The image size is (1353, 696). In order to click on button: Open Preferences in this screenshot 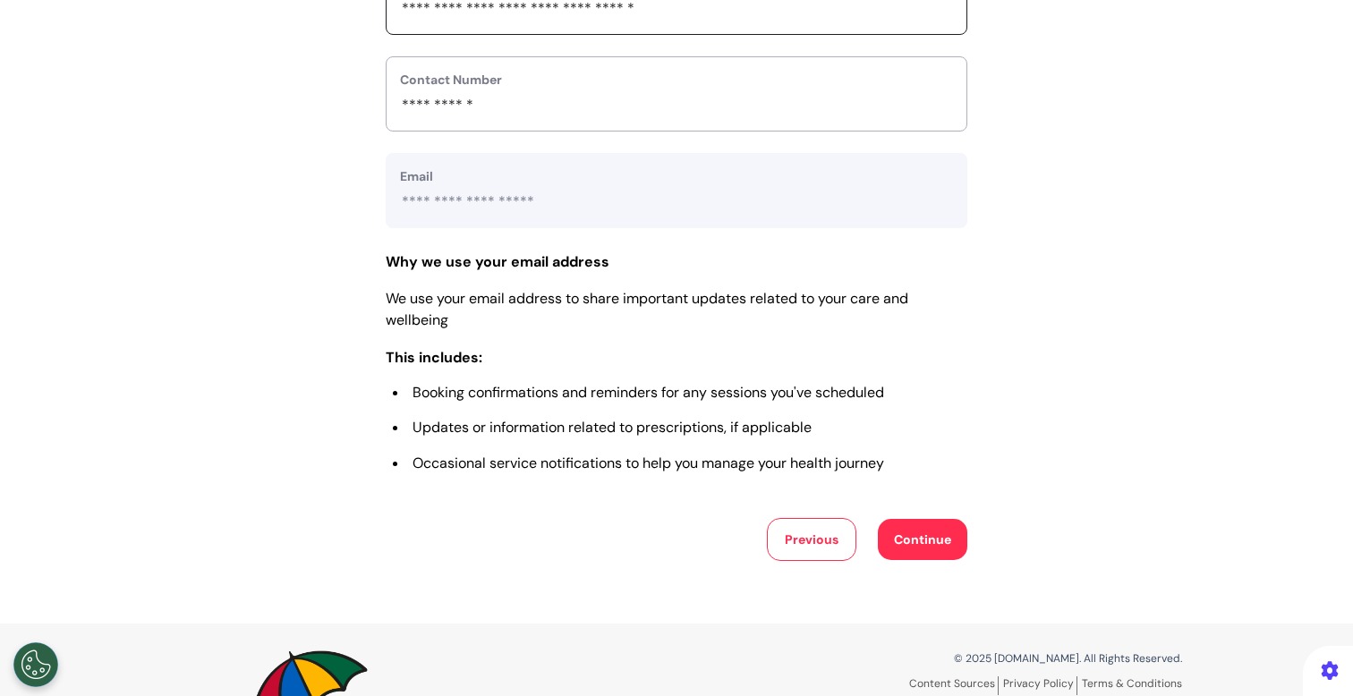, I will do `click(36, 665)`.